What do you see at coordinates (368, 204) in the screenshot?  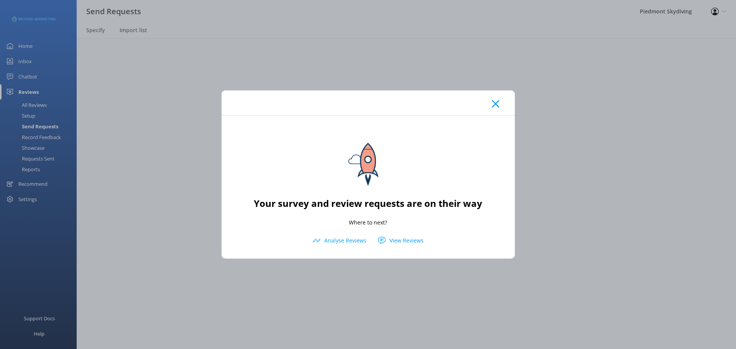 I see `h2: Your survey and review requests are on their way` at bounding box center [368, 204].